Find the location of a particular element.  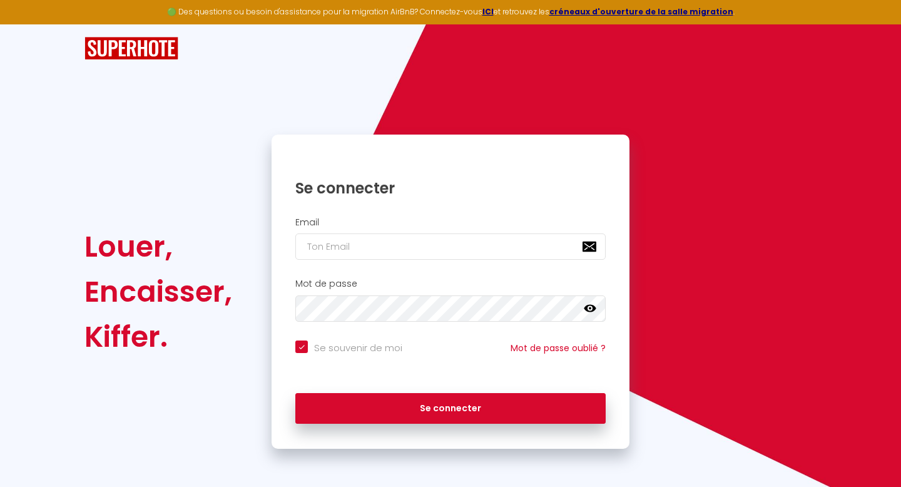

h1: Se connecter is located at coordinates (451, 188).